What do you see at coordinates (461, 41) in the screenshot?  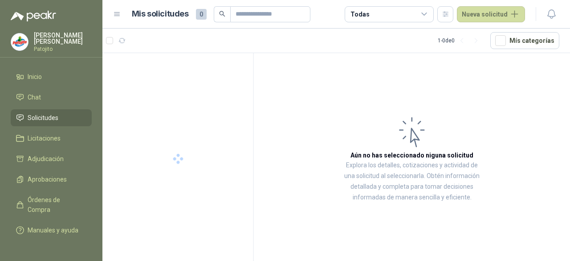 I see `div: 1 - 0 de 0` at bounding box center [461, 41].